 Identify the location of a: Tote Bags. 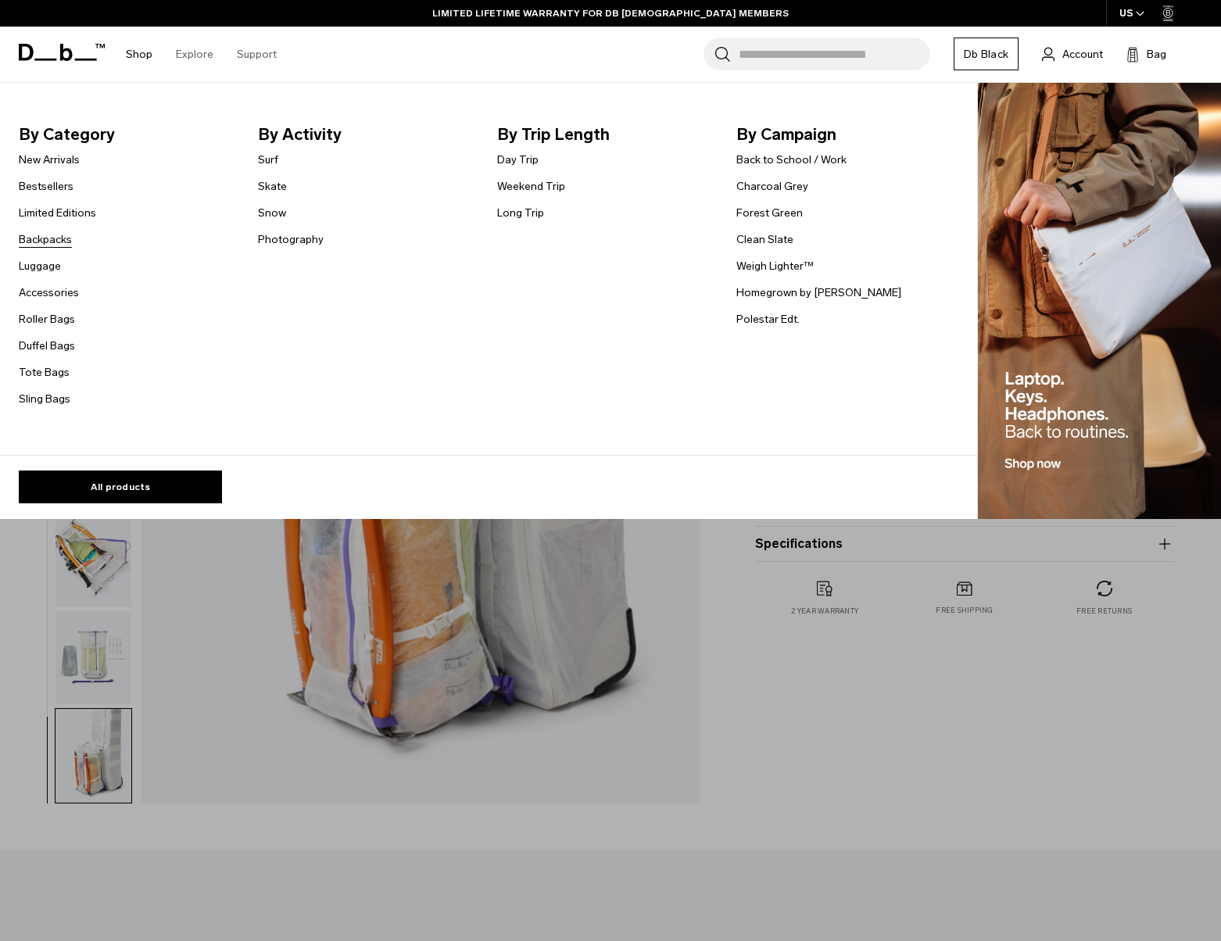
(44, 372).